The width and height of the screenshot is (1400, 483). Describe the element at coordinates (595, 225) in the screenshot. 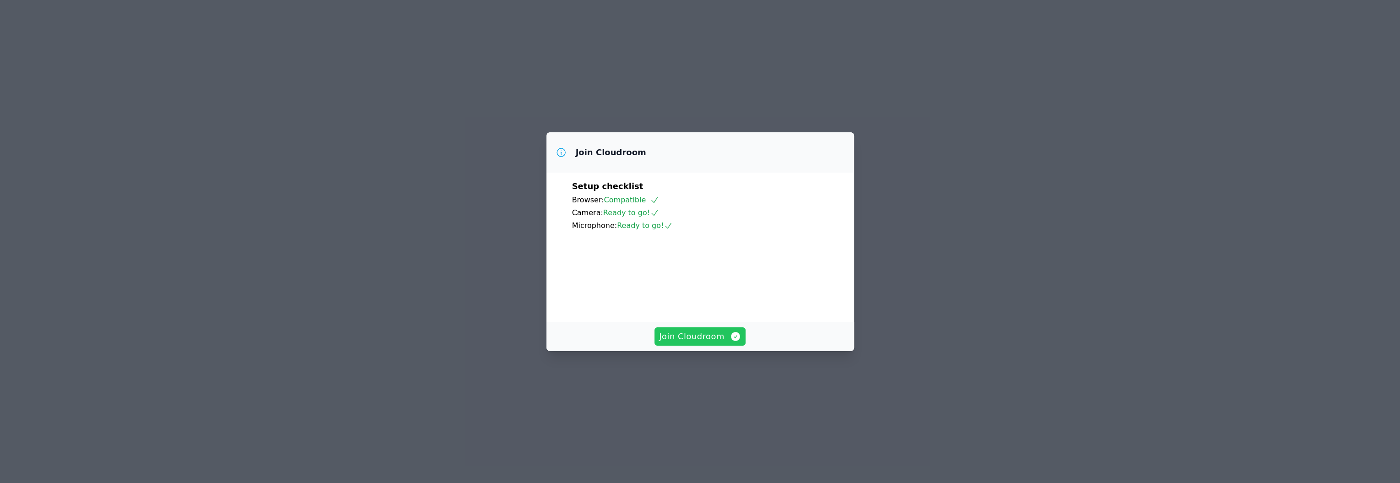

I see `span: Microphone:` at that location.